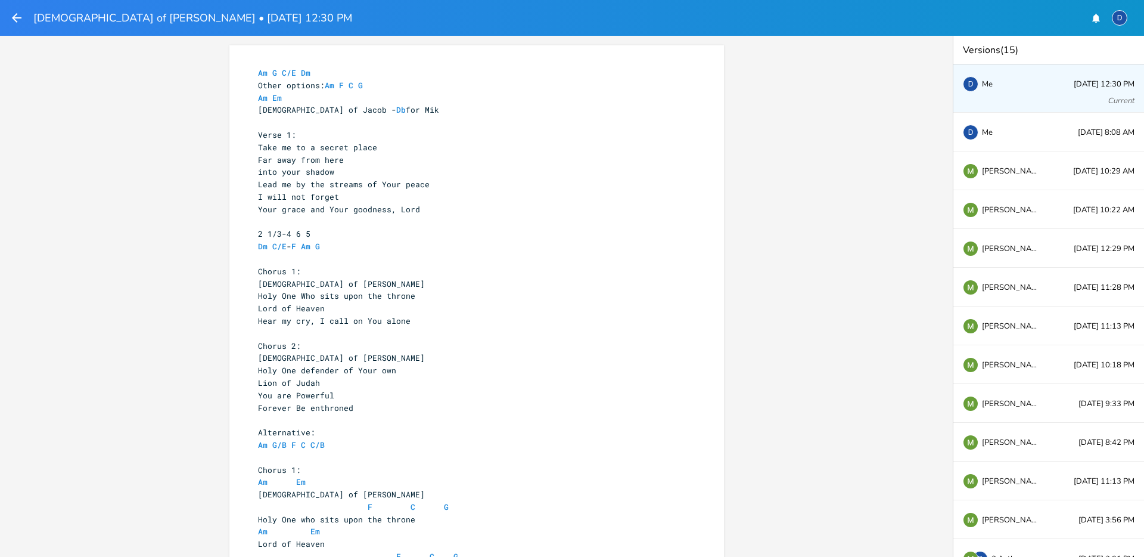 This screenshot has height=557, width=1144. I want to click on span: Holy One Who sits upon the throne, so click(337, 296).